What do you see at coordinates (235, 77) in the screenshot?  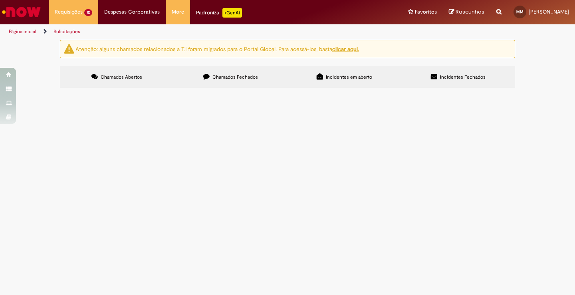 I see `span: Chamados Fechados` at bounding box center [235, 77].